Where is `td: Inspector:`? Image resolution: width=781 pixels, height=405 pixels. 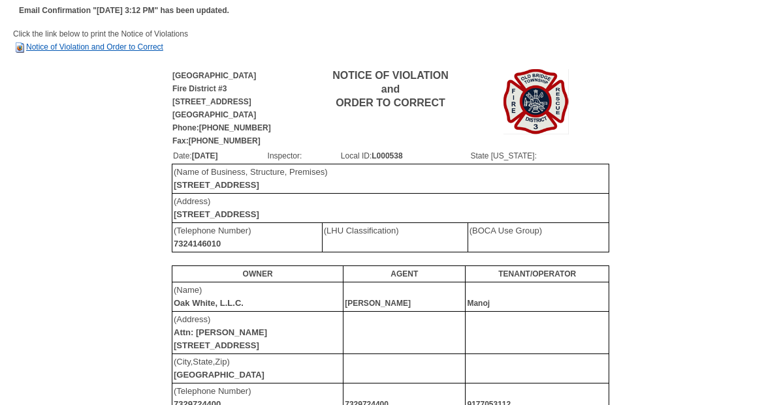 td: Inspector: is located at coordinates (304, 156).